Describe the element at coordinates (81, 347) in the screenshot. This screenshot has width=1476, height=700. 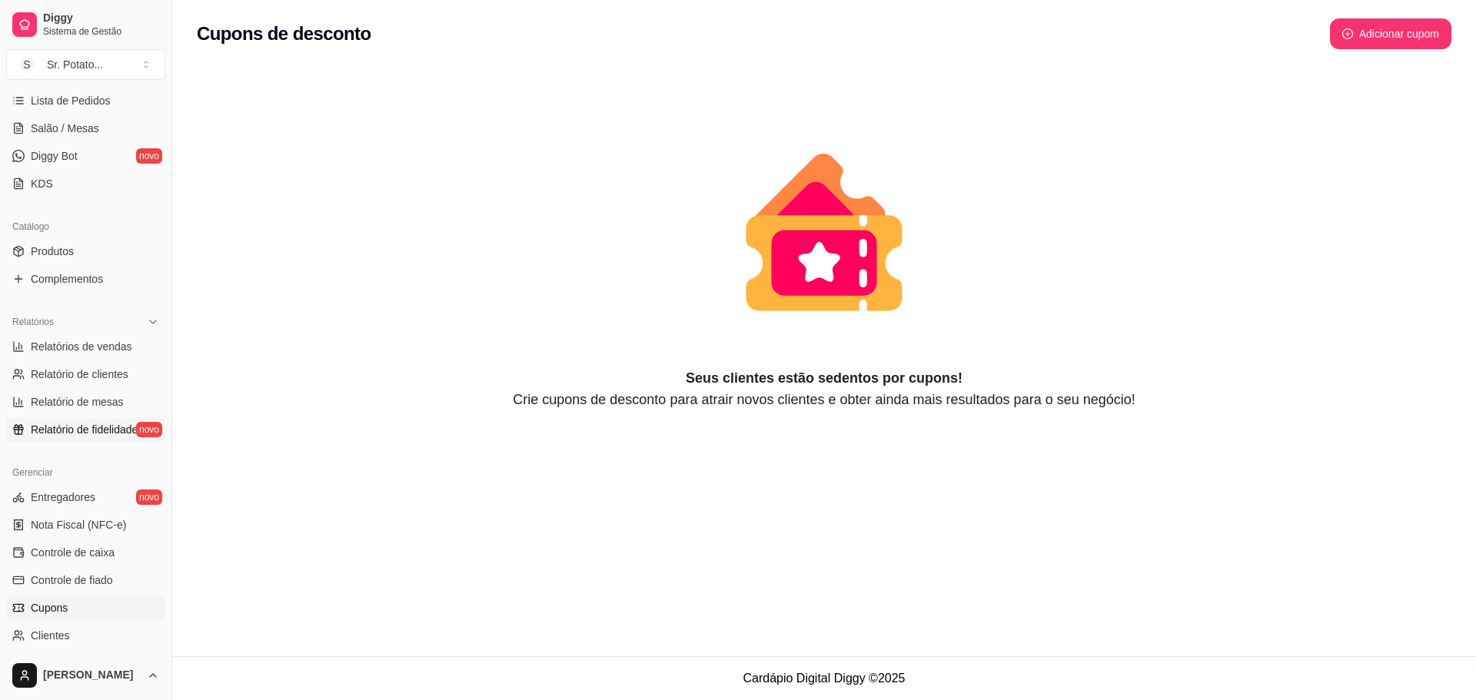
I see `span: Relatórios de vendas` at that location.